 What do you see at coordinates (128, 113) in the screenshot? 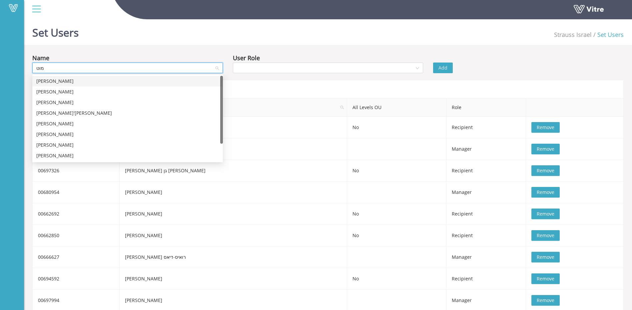
I see `div: מוטי תורג'מן` at bounding box center [128, 113].